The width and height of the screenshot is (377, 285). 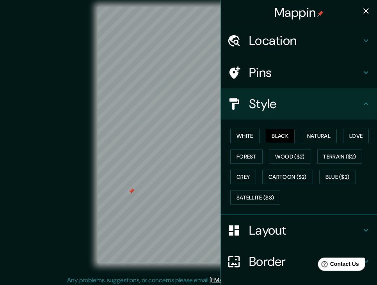 I want to click on div: Layout, so click(x=299, y=230).